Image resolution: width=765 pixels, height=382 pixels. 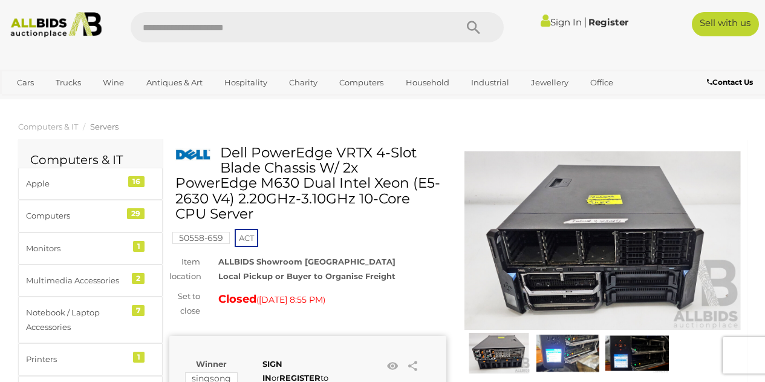 What do you see at coordinates (201, 238) in the screenshot?
I see `mark: 50558-659` at bounding box center [201, 238].